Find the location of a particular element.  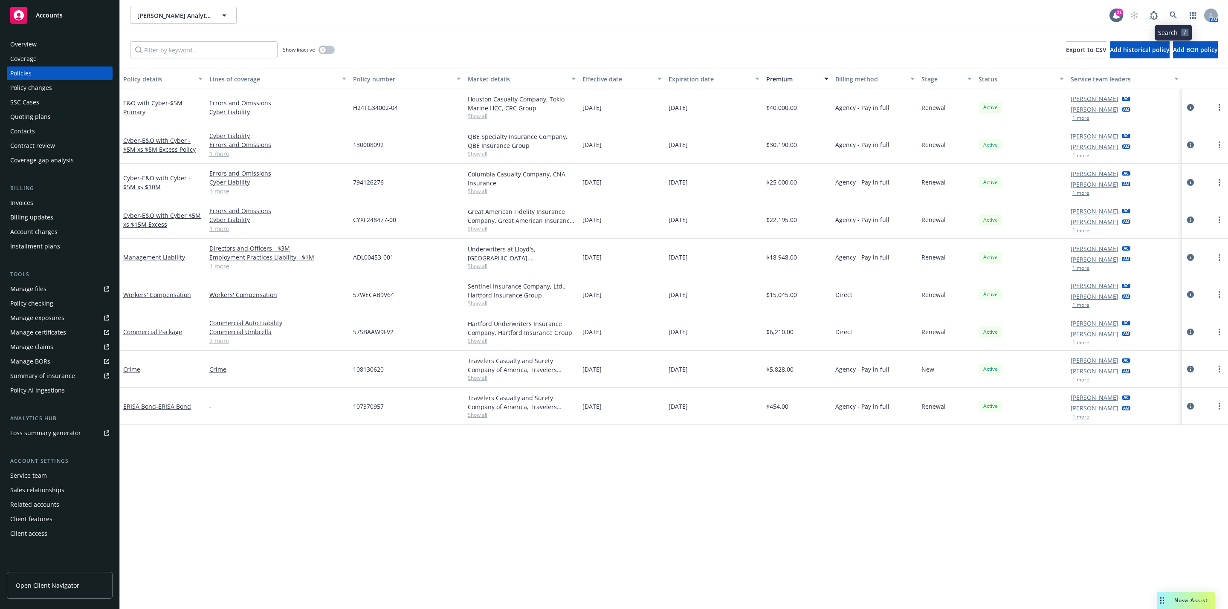

div: Policy number is located at coordinates (402, 79).